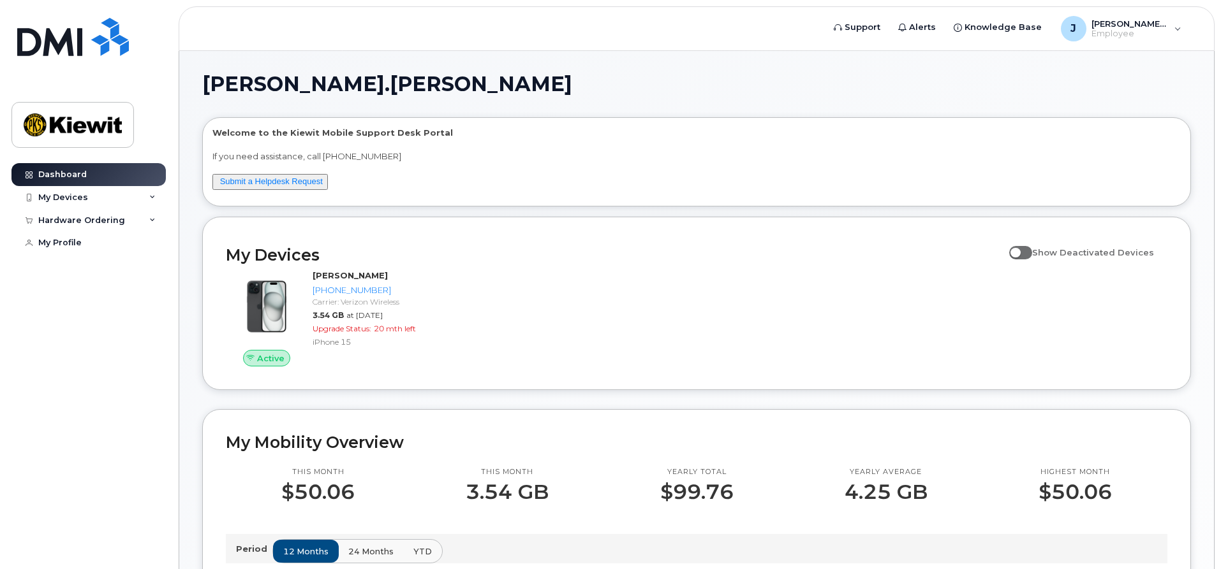 This screenshot has height=569, width=1221. Describe the element at coordinates (422, 552) in the screenshot. I see `span: YTD` at that location.